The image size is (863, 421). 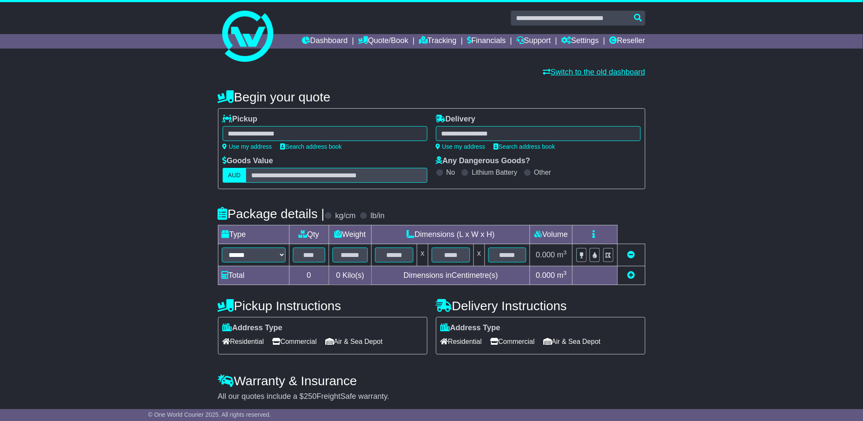 I want to click on label: No, so click(x=451, y=172).